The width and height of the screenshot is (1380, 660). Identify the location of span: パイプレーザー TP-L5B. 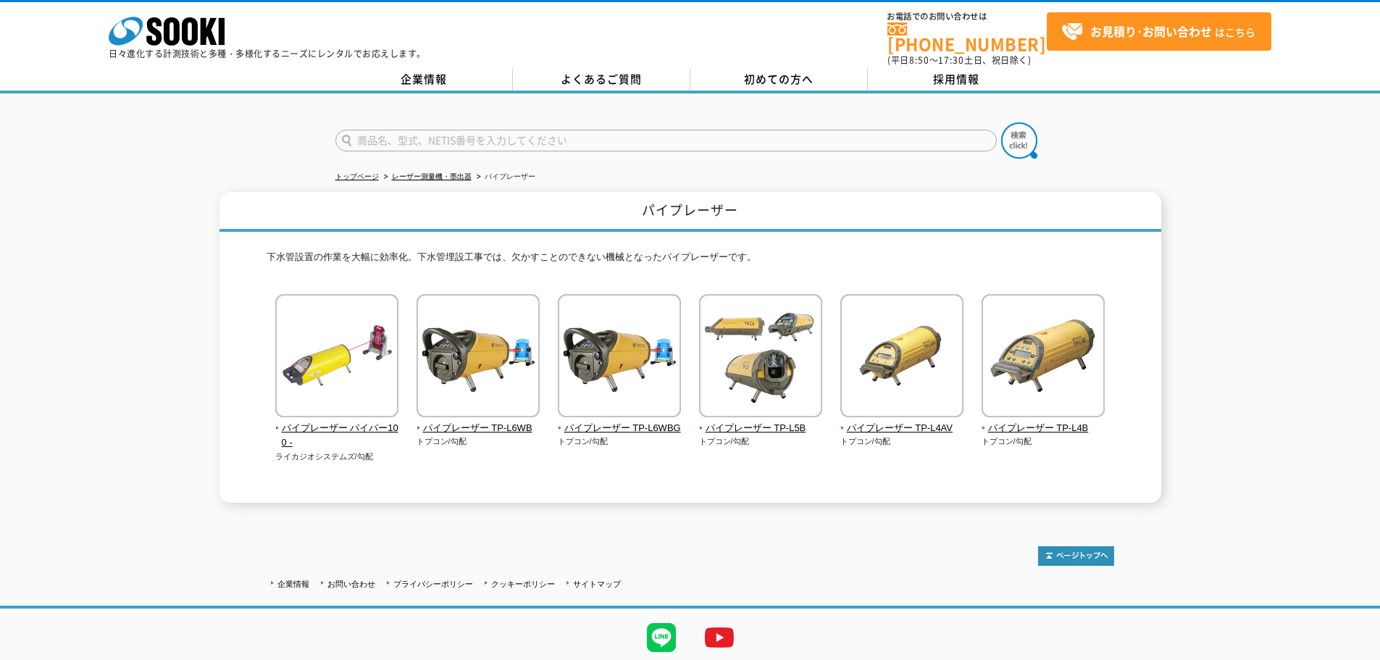
(761, 428).